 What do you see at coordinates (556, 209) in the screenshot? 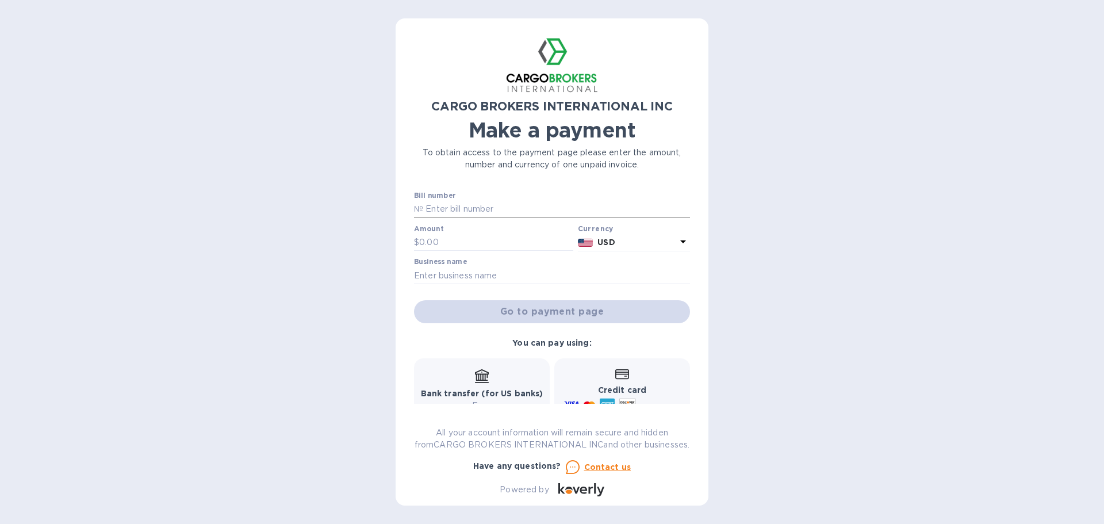
I see `input: Enter bill number` at bounding box center [556, 209].